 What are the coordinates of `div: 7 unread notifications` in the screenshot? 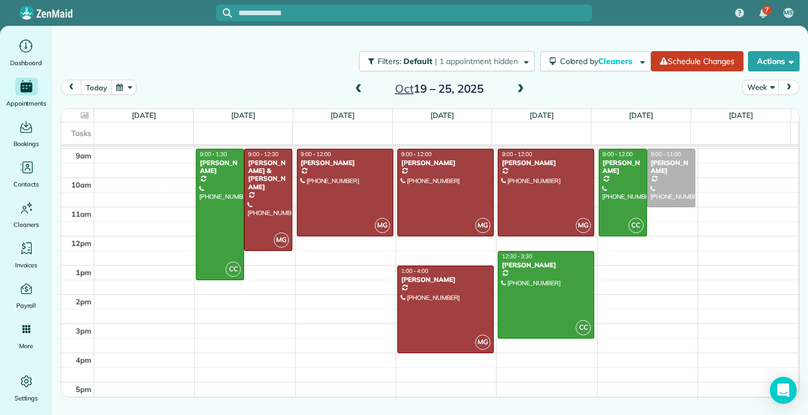 It's located at (764, 13).